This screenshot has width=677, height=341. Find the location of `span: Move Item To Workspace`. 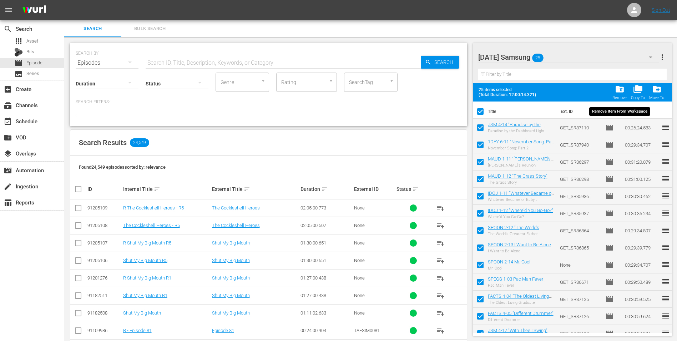

span: Move Item To Workspace is located at coordinates (657, 92).